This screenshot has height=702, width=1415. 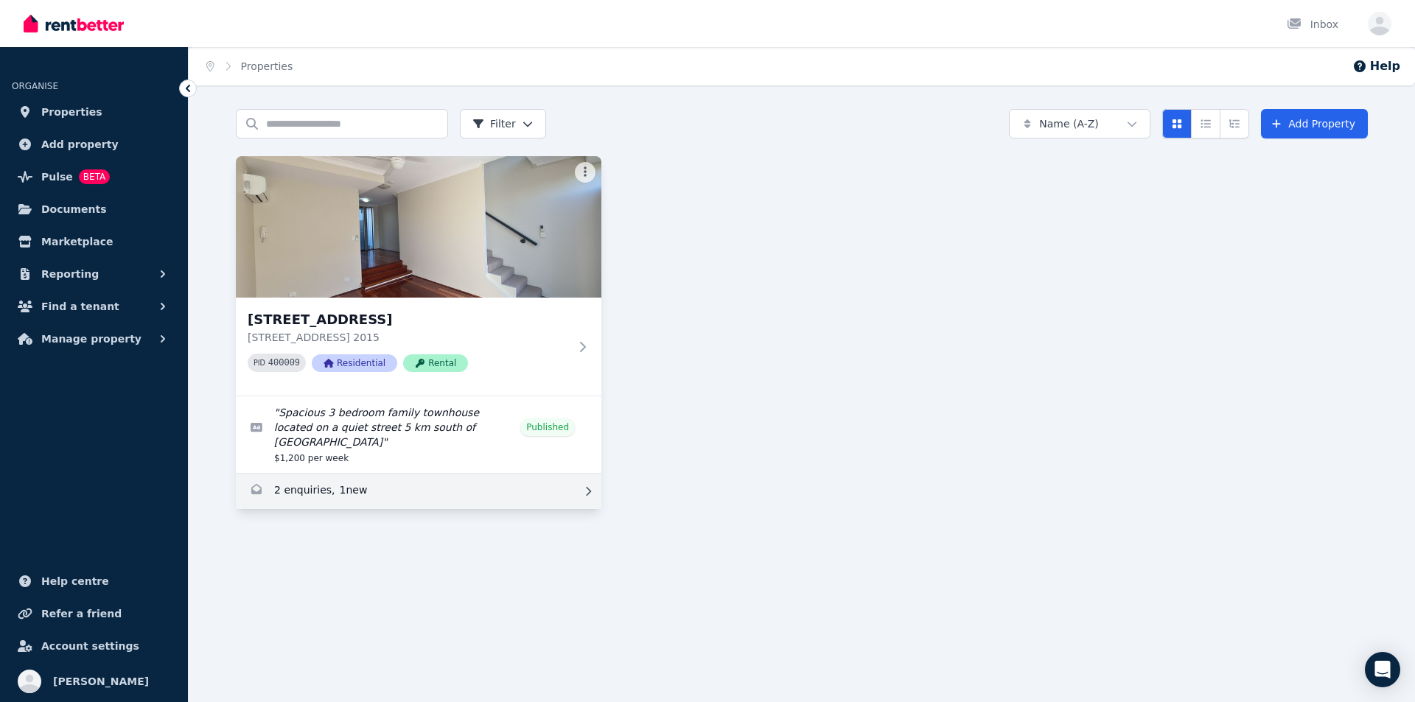 I want to click on span: Reporting, so click(x=70, y=274).